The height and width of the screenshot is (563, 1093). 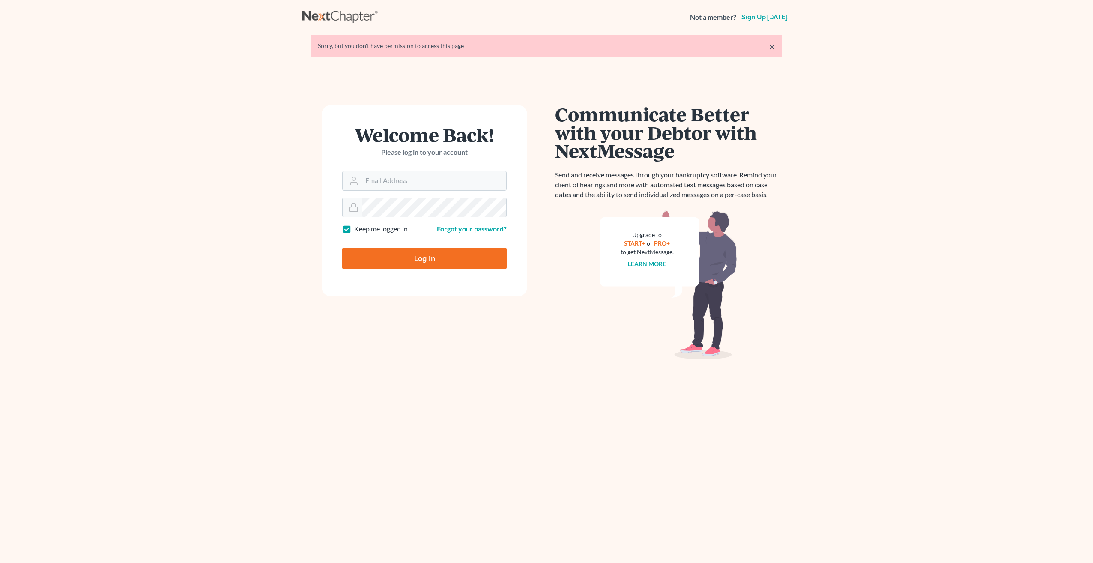 I want to click on span: or, so click(x=650, y=243).